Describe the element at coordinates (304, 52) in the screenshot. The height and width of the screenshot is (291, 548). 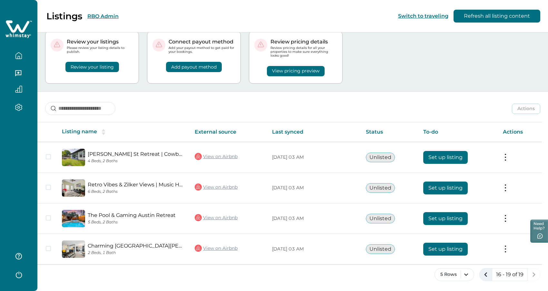
I see `p: Review pricing details for all your properties to make sure everything looks good!` at that location.